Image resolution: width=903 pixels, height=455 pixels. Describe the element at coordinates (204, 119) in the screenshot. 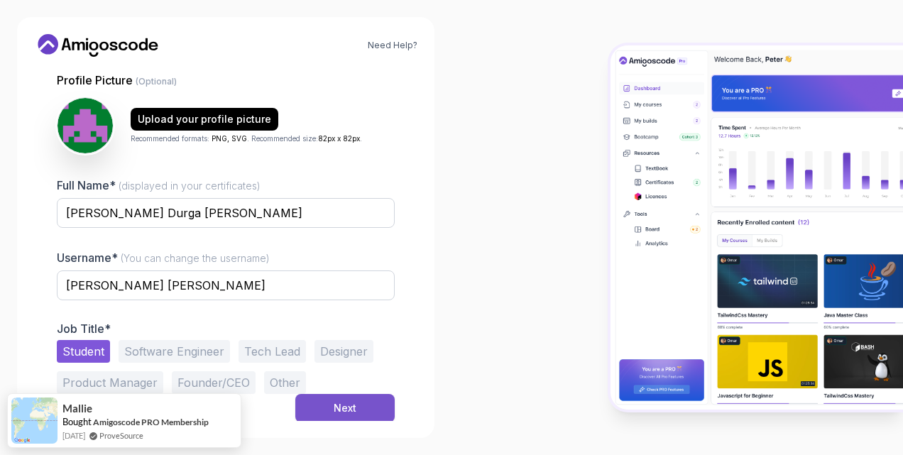

I see `button: Upload your profile picture` at that location.